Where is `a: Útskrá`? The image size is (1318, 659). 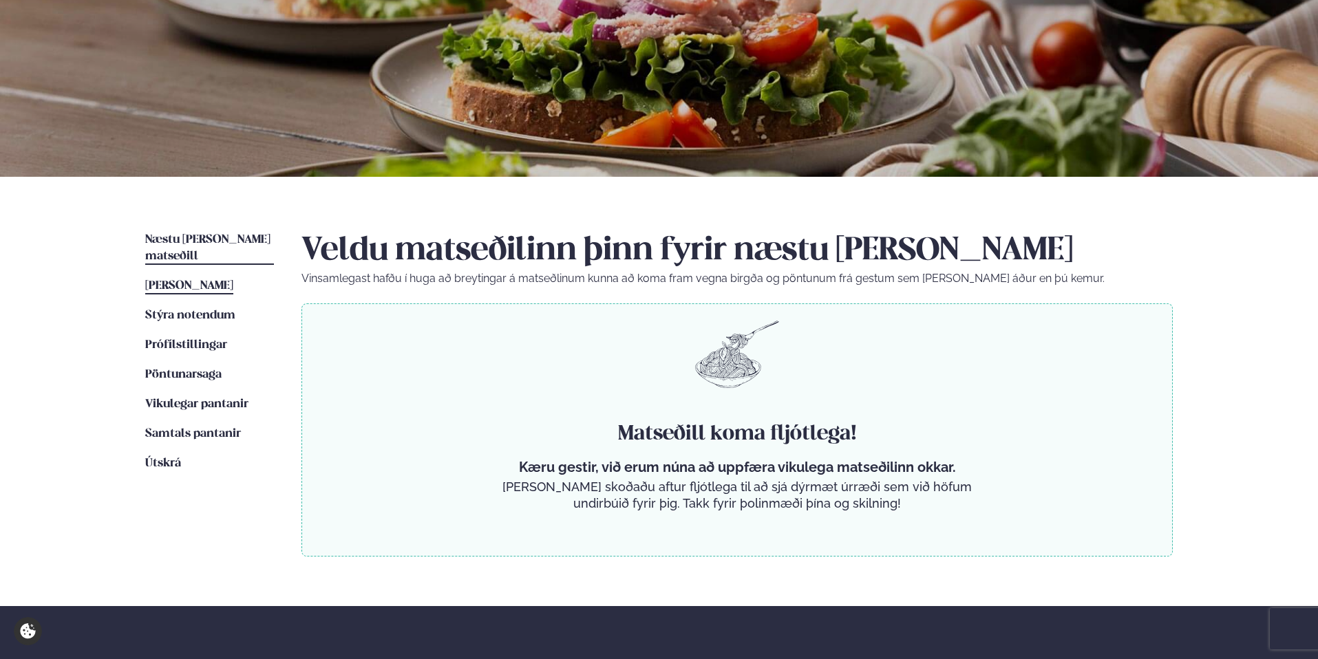 a: Útskrá is located at coordinates (163, 464).